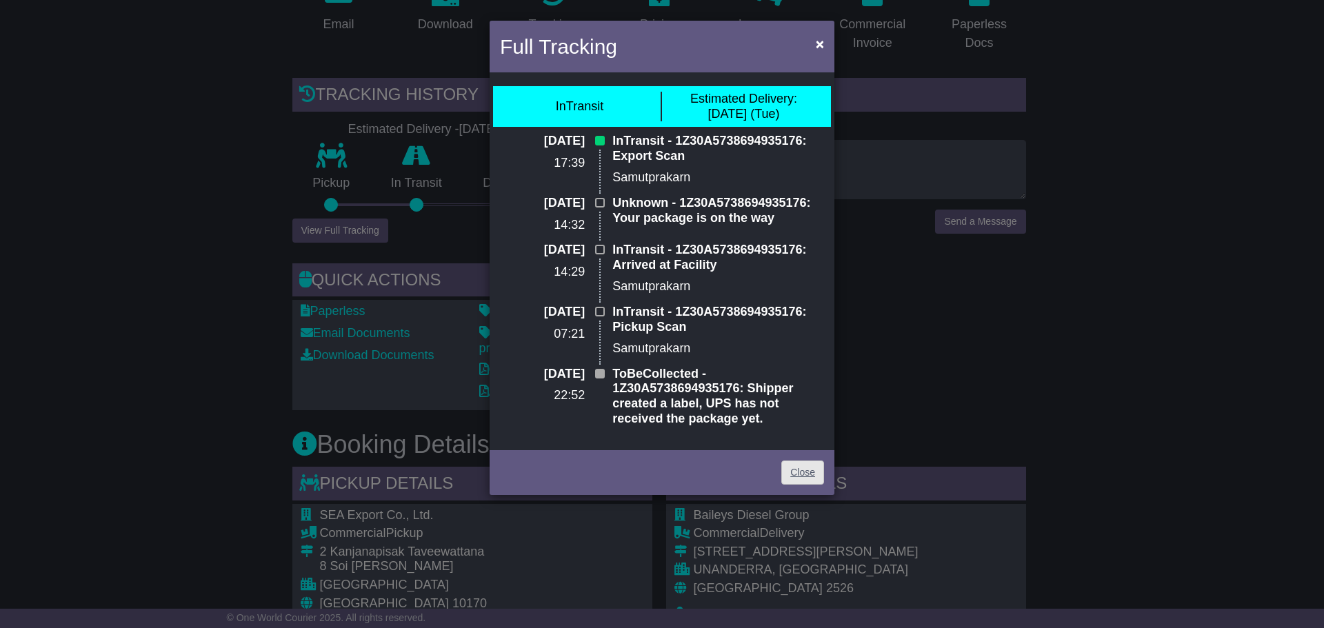  What do you see at coordinates (542, 163) in the screenshot?
I see `p: 17:39` at bounding box center [542, 163].